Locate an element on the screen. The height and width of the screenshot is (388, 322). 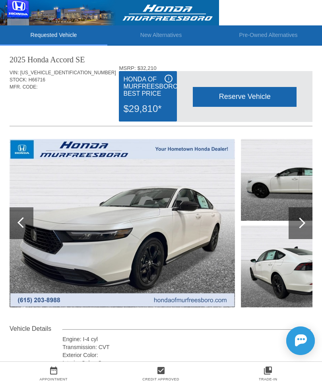
div: 2025 Honda Accord is located at coordinates (41, 60).